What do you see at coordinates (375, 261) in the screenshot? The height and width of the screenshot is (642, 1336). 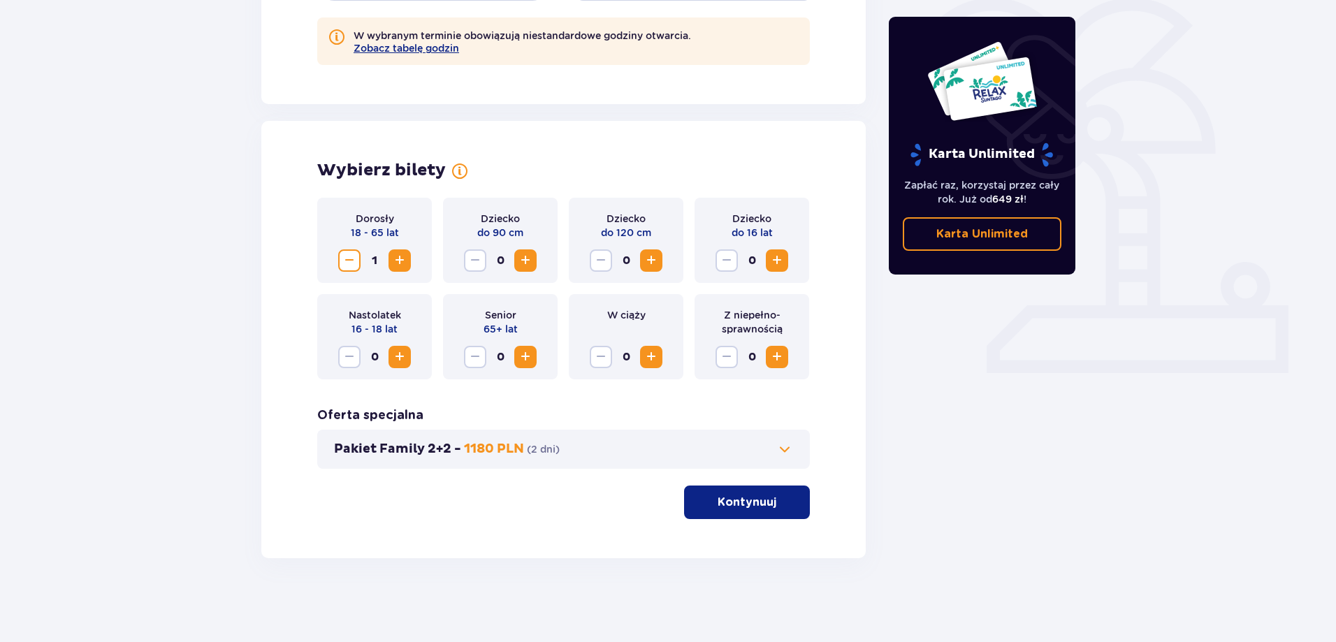 I see `span: 1` at bounding box center [375, 261].